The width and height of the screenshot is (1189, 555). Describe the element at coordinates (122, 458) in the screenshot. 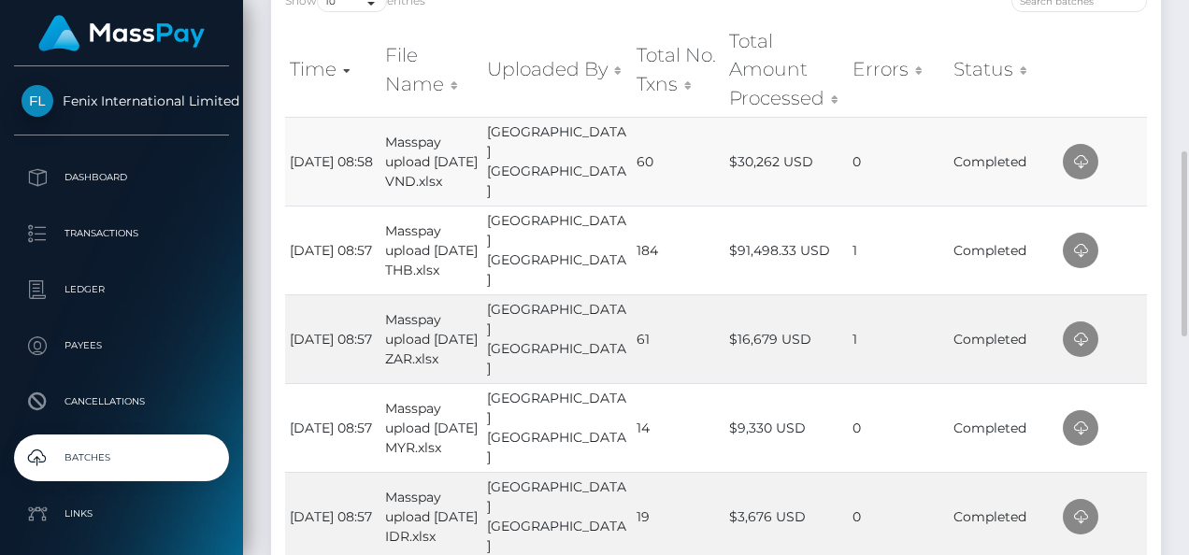

I see `p: Batches` at that location.